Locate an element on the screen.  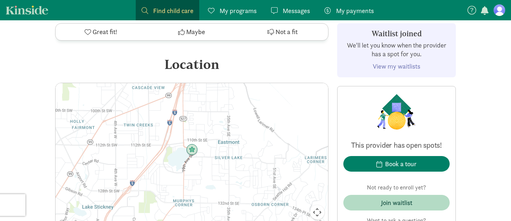
a: Kinside is located at coordinates (27, 10).